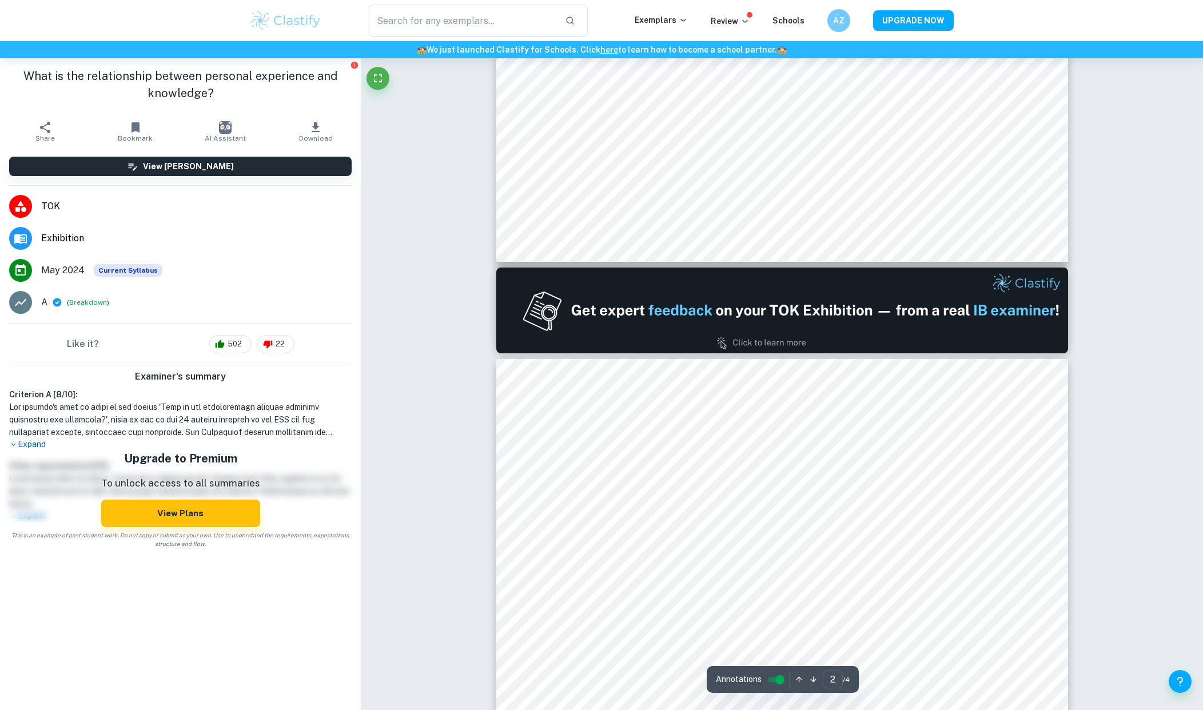  Describe the element at coordinates (1180, 681) in the screenshot. I see `button: Help and Feedback` at that location.